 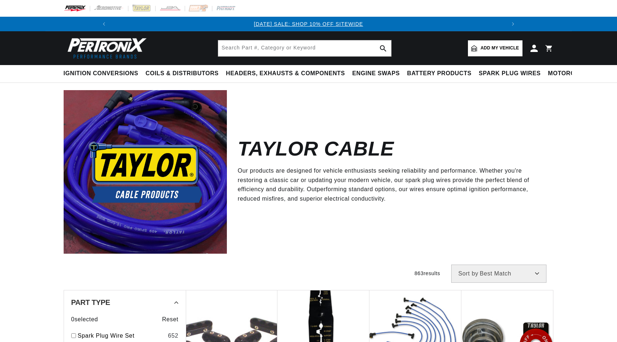 I want to click on div: 652, so click(x=173, y=336).